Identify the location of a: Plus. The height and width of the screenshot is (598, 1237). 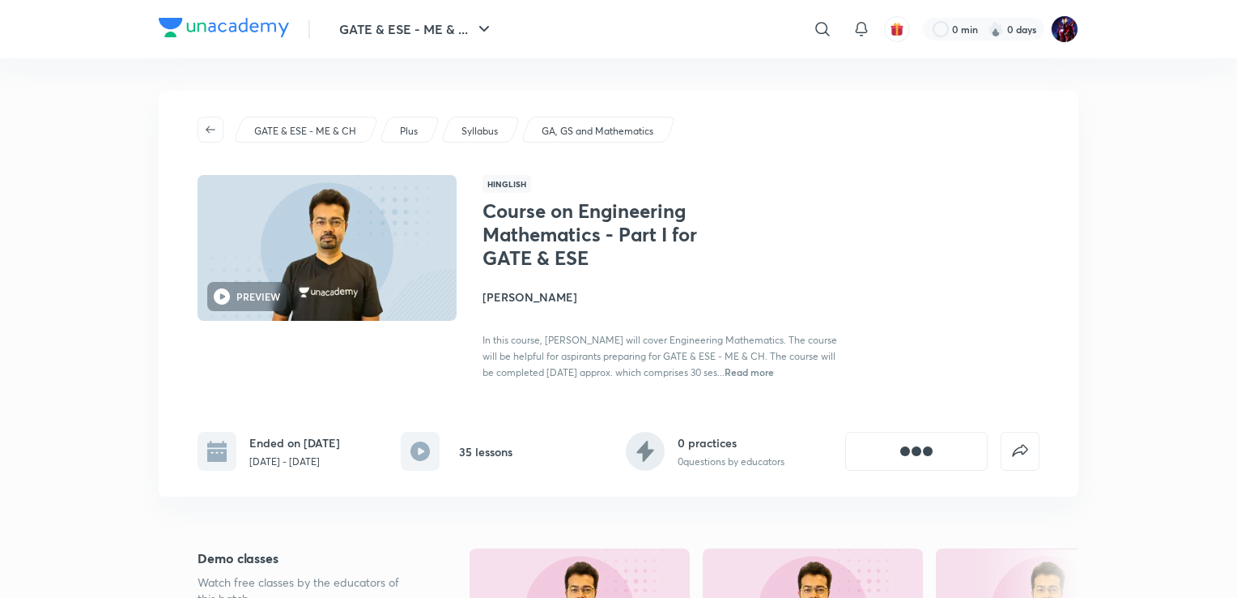
(409, 131).